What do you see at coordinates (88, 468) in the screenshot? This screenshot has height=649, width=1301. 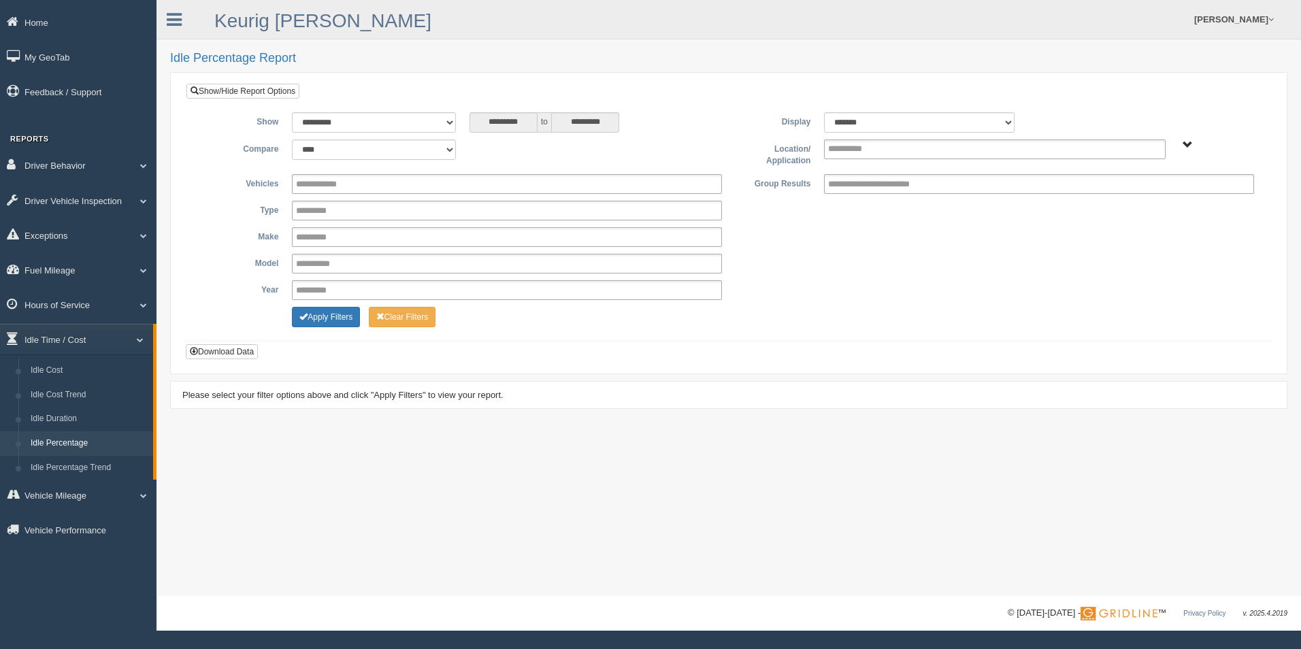 I see `a: Idle Percentage Trend` at bounding box center [88, 468].